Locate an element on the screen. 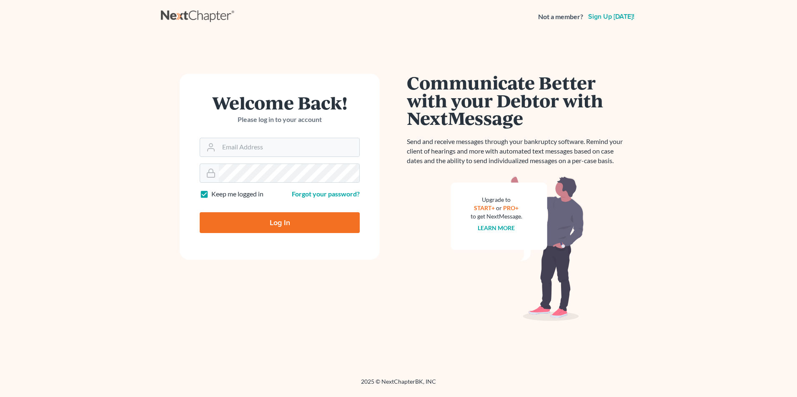 The height and width of the screenshot is (397, 797). a: PRO+ is located at coordinates (511, 208).